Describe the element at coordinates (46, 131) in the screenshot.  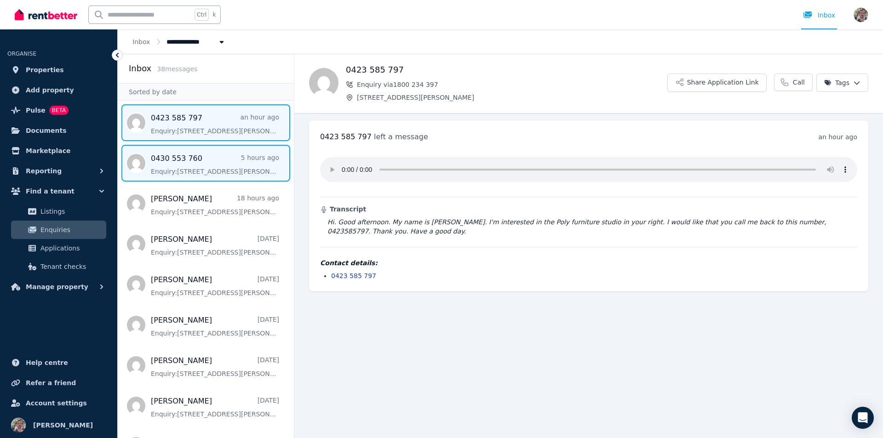
I see `span: Documents` at that location.